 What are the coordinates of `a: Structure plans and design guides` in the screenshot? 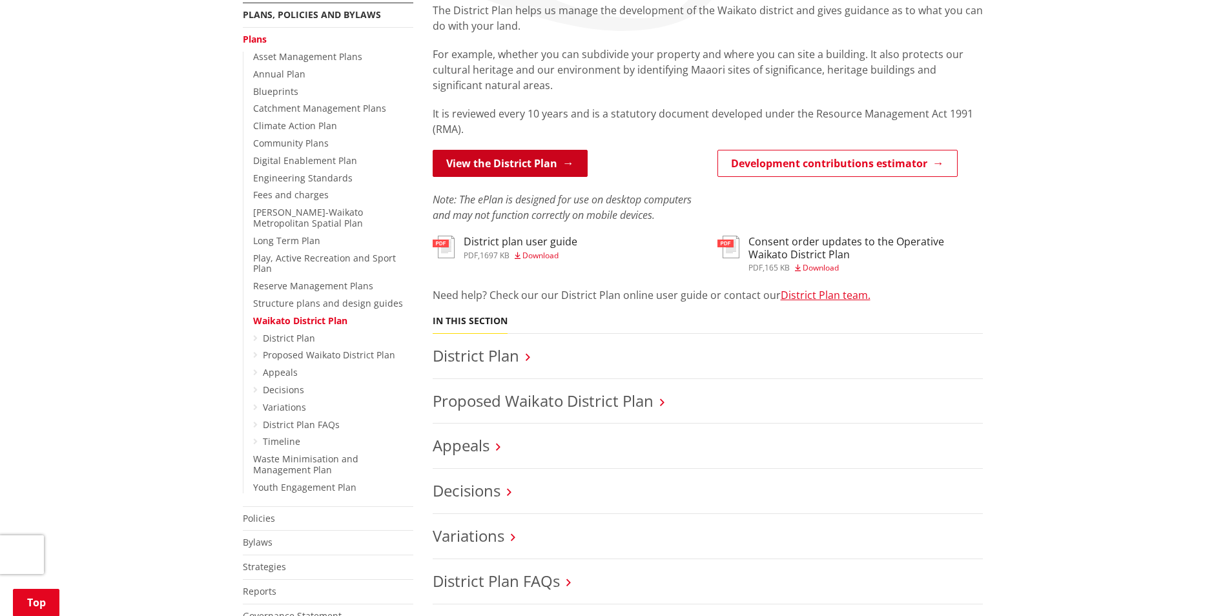 It's located at (328, 303).